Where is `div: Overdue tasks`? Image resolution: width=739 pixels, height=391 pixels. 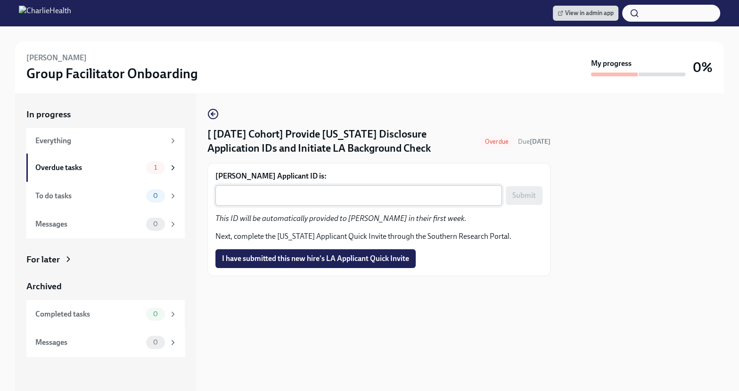 div: Overdue tasks is located at coordinates (89, 168).